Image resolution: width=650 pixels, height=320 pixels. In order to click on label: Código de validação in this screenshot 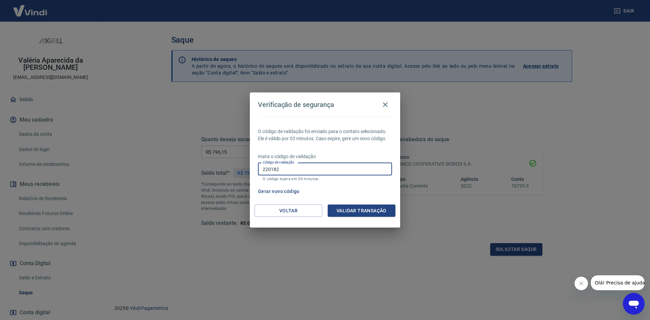, I will do `click(278, 162)`.